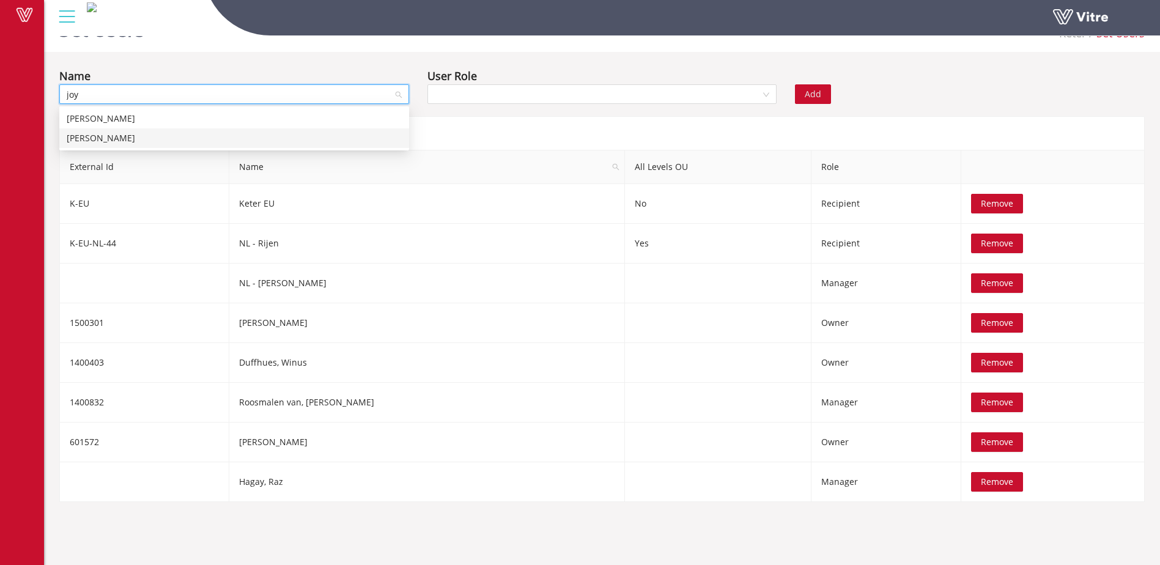  Describe the element at coordinates (427, 204) in the screenshot. I see `td: Keter EU` at that location.